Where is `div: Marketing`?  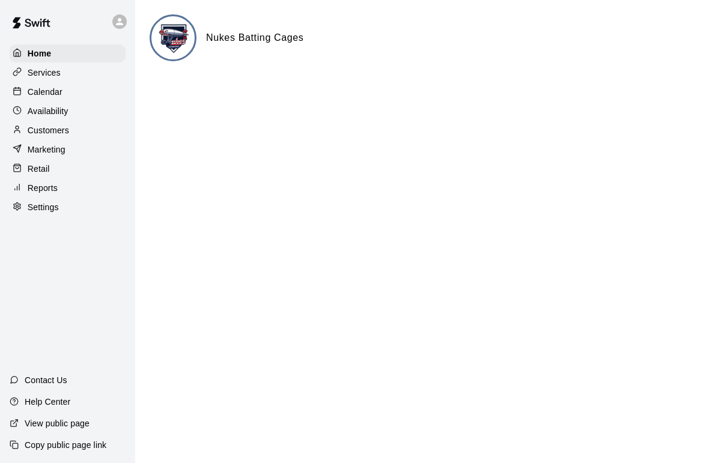
div: Marketing is located at coordinates (67, 150).